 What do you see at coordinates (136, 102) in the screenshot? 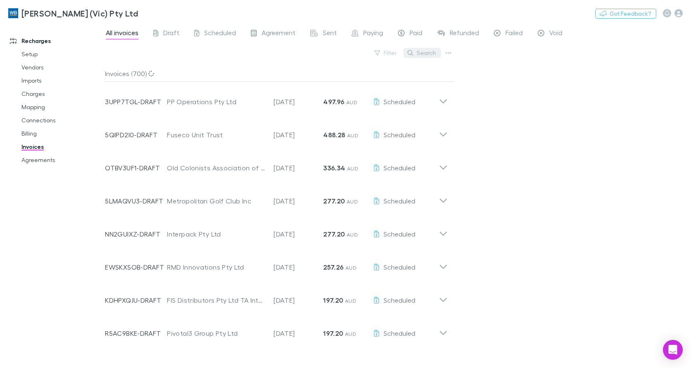
I see `p: 3UPP7TGL-DRAFT` at bounding box center [136, 102].